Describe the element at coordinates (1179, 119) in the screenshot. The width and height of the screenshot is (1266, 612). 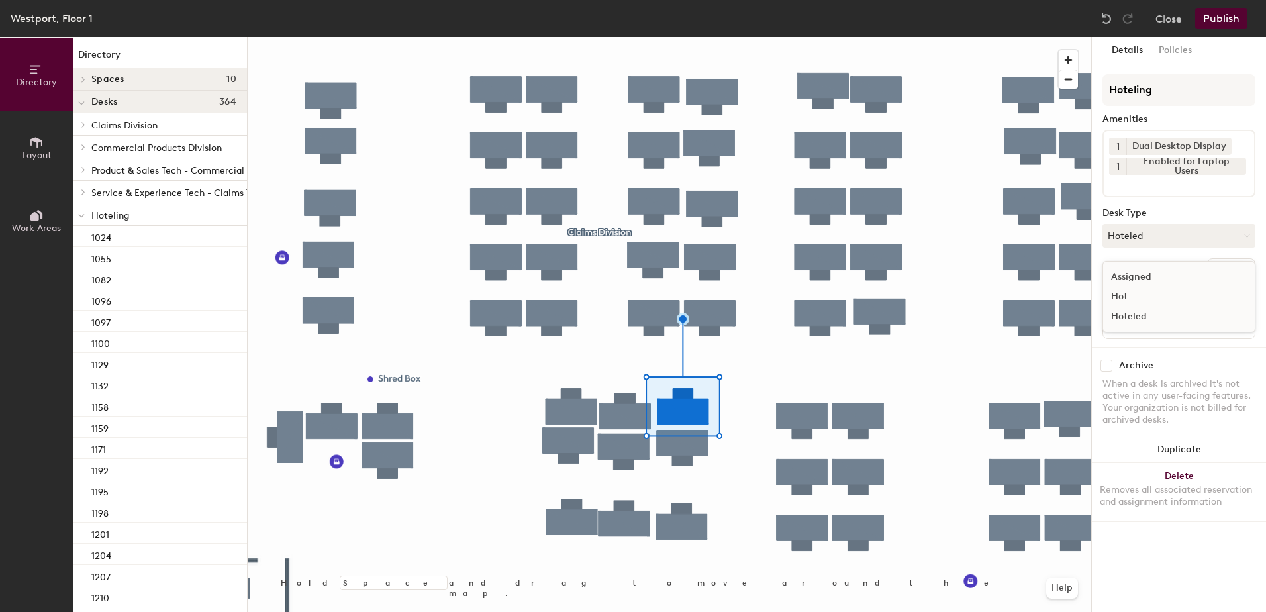
I see `div: Amenities` at that location.